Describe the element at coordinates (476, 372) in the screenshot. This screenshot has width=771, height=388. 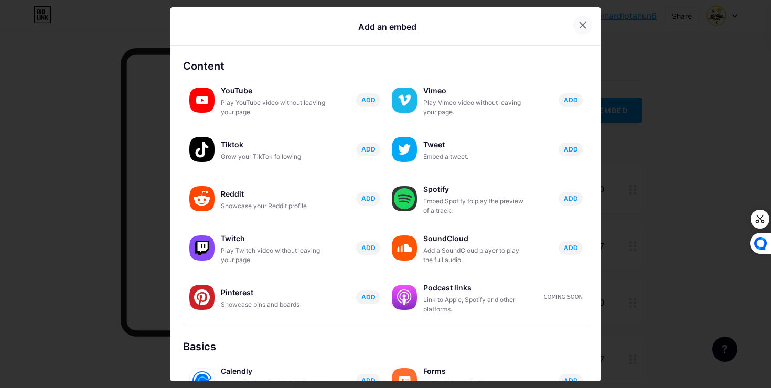
I see `div: Forms` at that location.